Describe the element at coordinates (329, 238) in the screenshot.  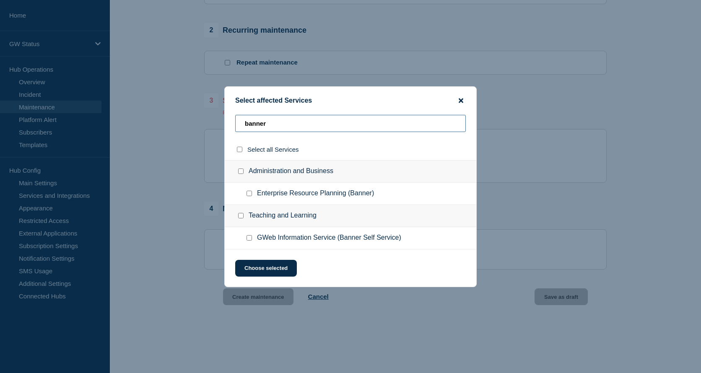
I see `span: GWeb Information Service (Banner Self Service)` at that location.